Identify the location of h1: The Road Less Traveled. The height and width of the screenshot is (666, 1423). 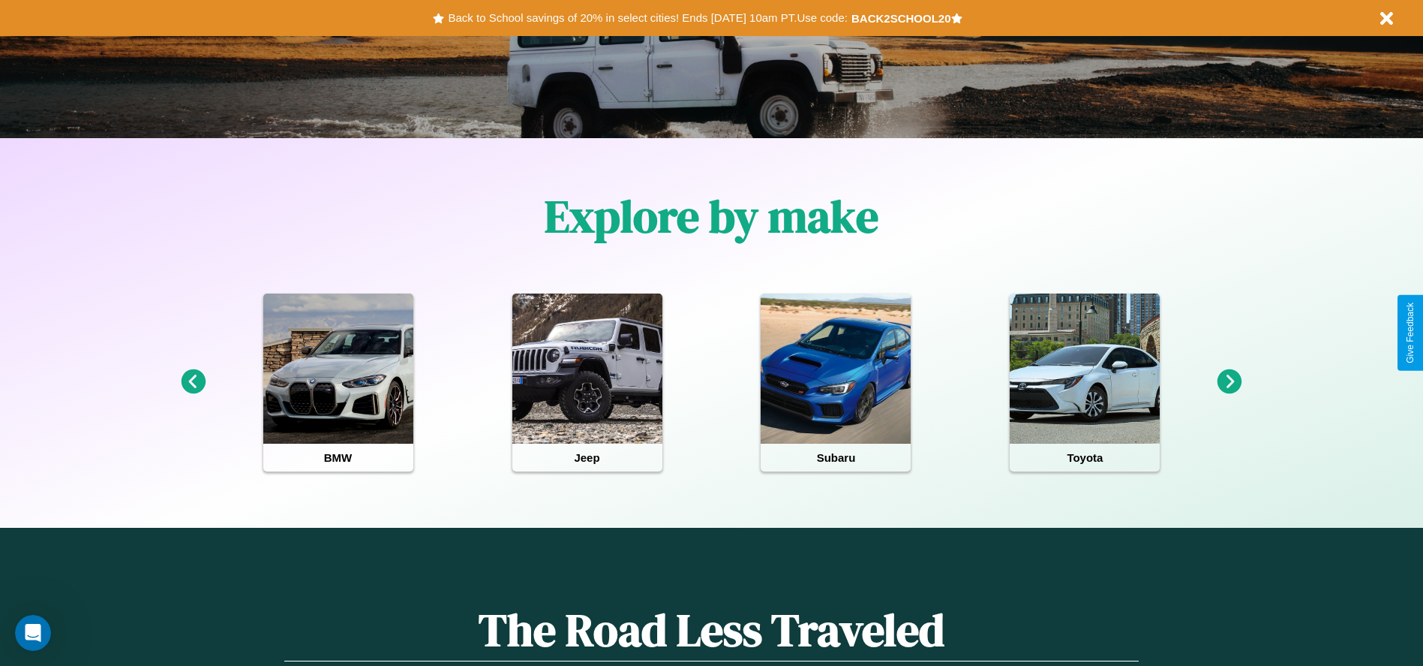
(711, 630).